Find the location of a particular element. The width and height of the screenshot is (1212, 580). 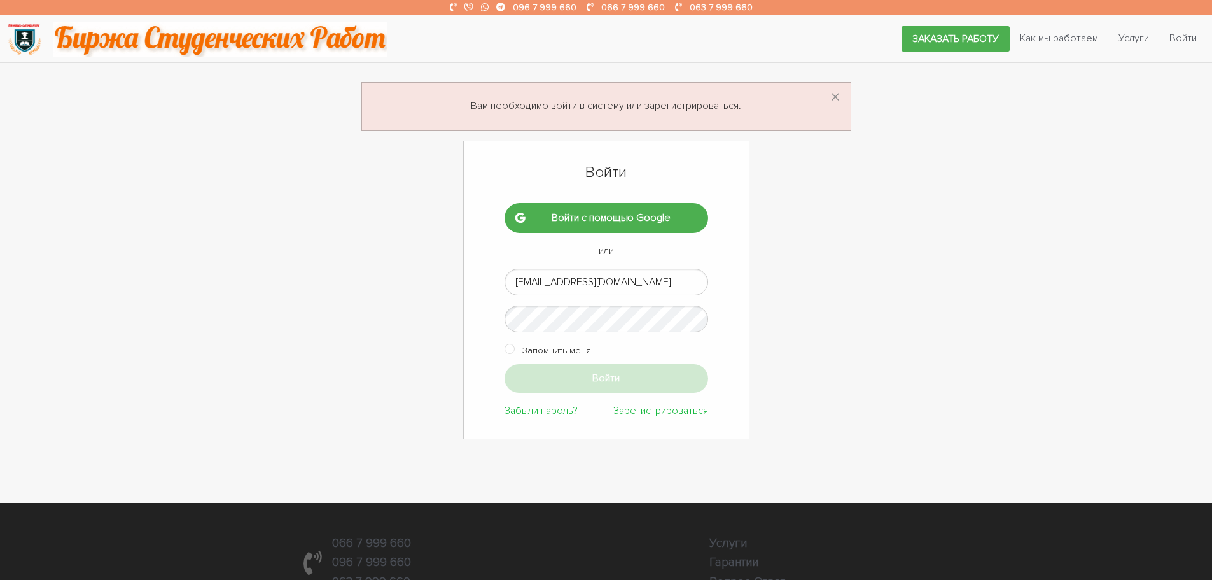

a: Зарегистрироваться is located at coordinates (661, 410).